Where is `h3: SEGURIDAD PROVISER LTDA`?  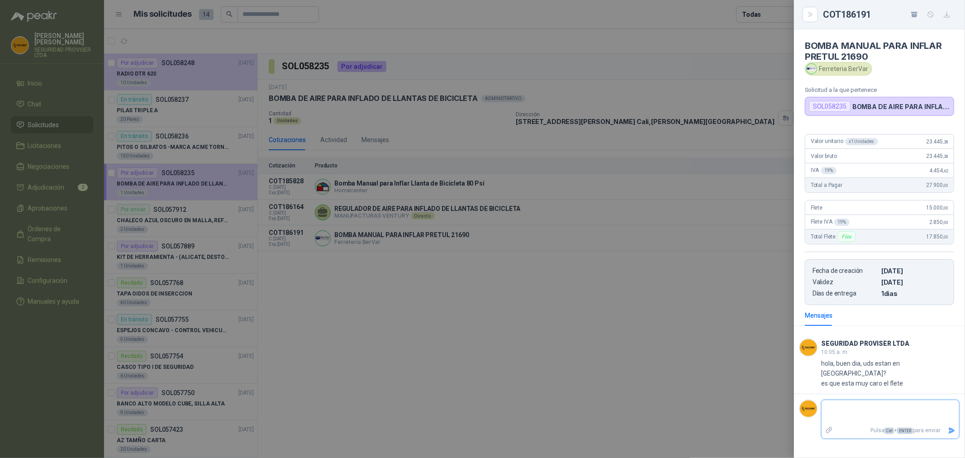
h3: SEGURIDAD PROVISER LTDA is located at coordinates (865, 343).